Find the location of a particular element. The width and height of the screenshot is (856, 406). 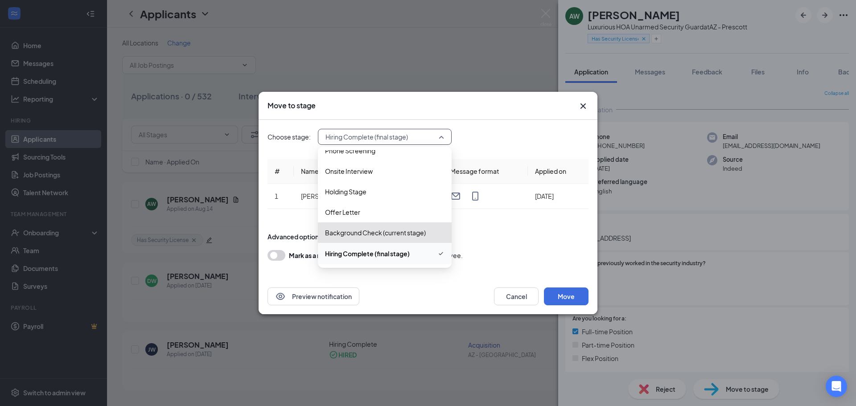

button: Close is located at coordinates (583, 106).